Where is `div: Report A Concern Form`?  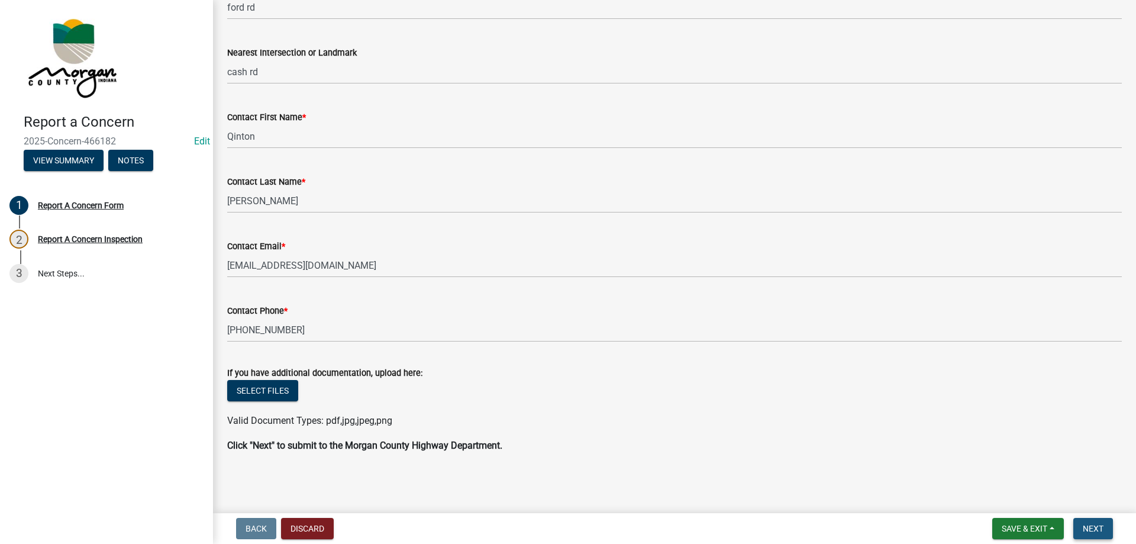
div: Report A Concern Form is located at coordinates (80, 205).